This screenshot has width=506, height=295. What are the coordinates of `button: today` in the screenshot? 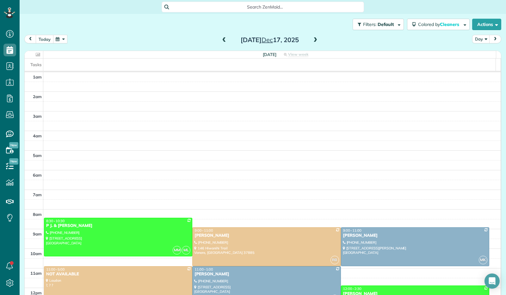 It's located at (45, 39).